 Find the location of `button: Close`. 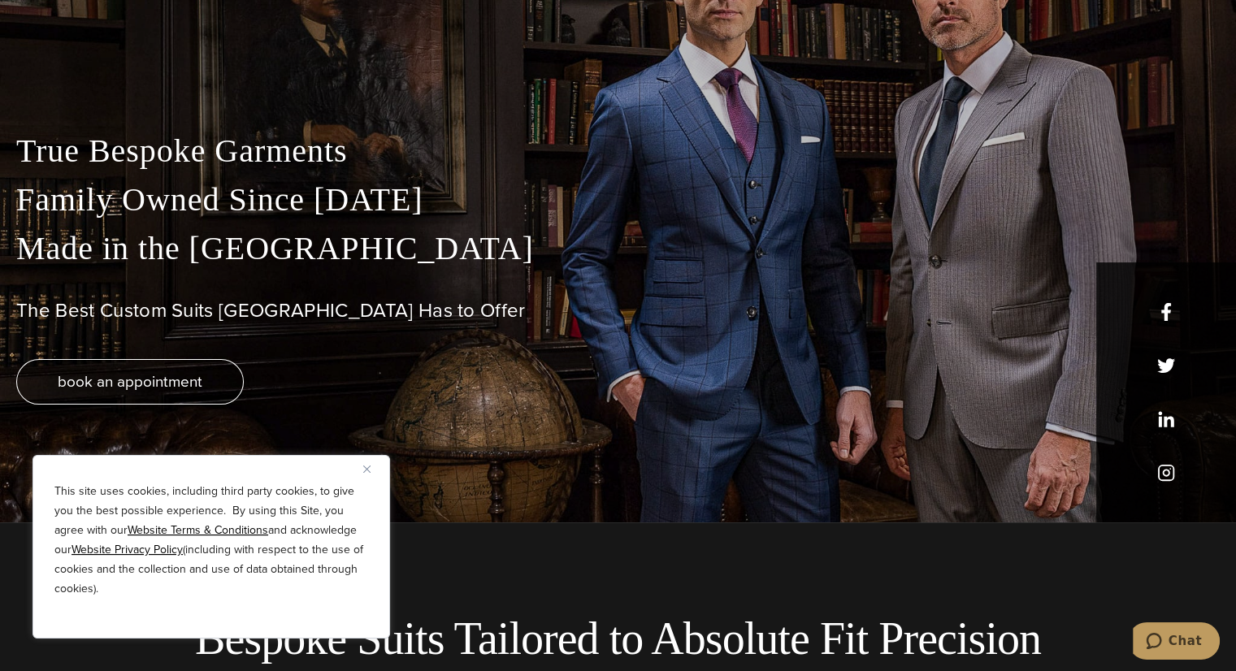

button: Close is located at coordinates (373, 469).